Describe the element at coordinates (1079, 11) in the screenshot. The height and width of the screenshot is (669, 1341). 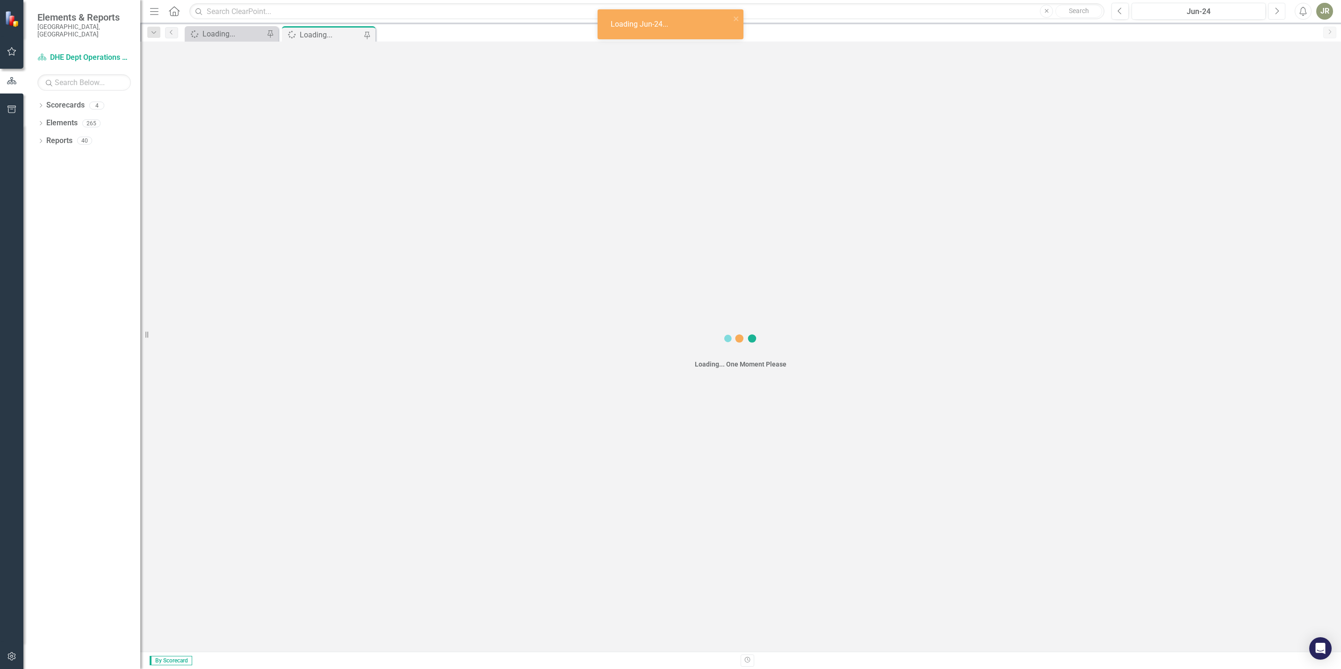
I see `button: Search` at that location.